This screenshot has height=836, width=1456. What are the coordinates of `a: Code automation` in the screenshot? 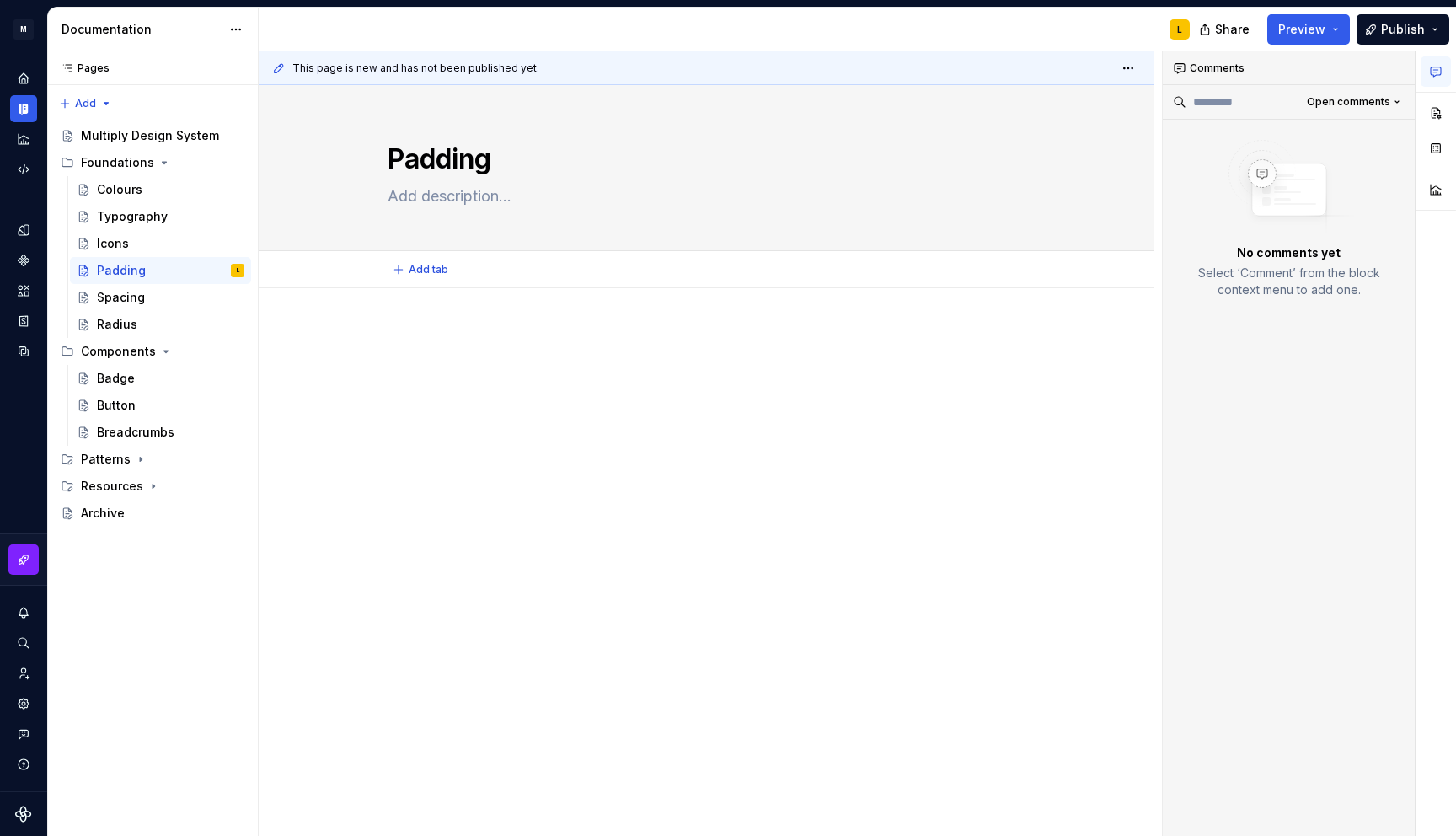 It's located at (24, 170).